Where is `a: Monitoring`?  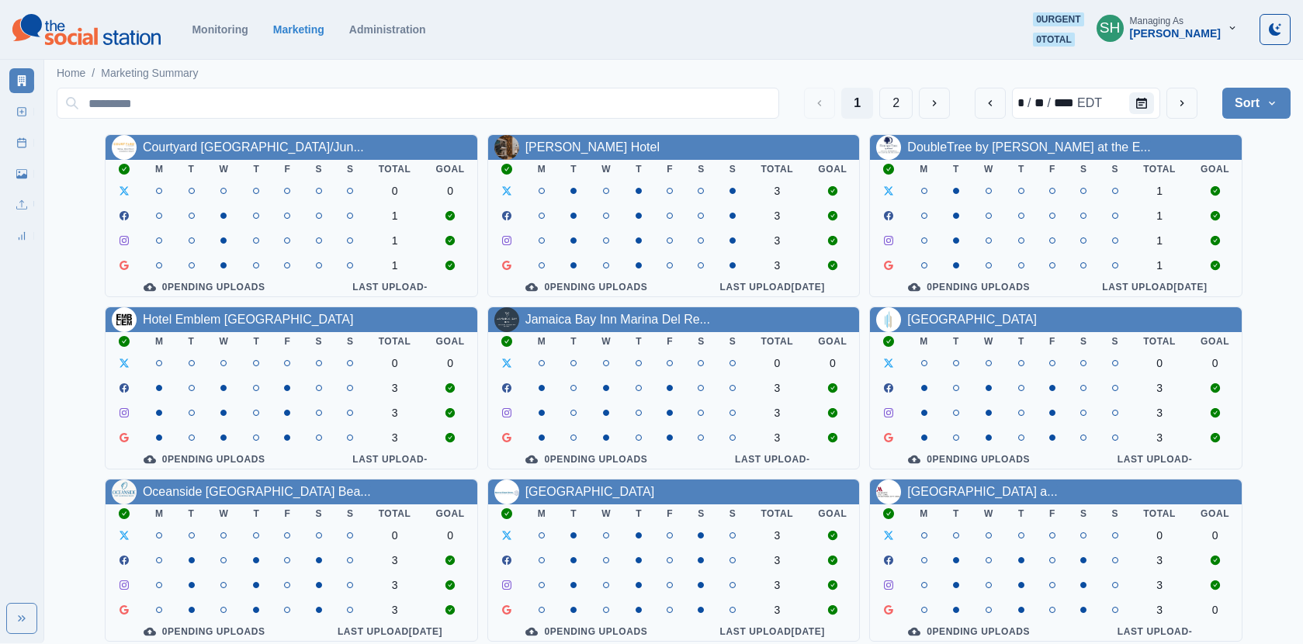 a: Monitoring is located at coordinates (220, 29).